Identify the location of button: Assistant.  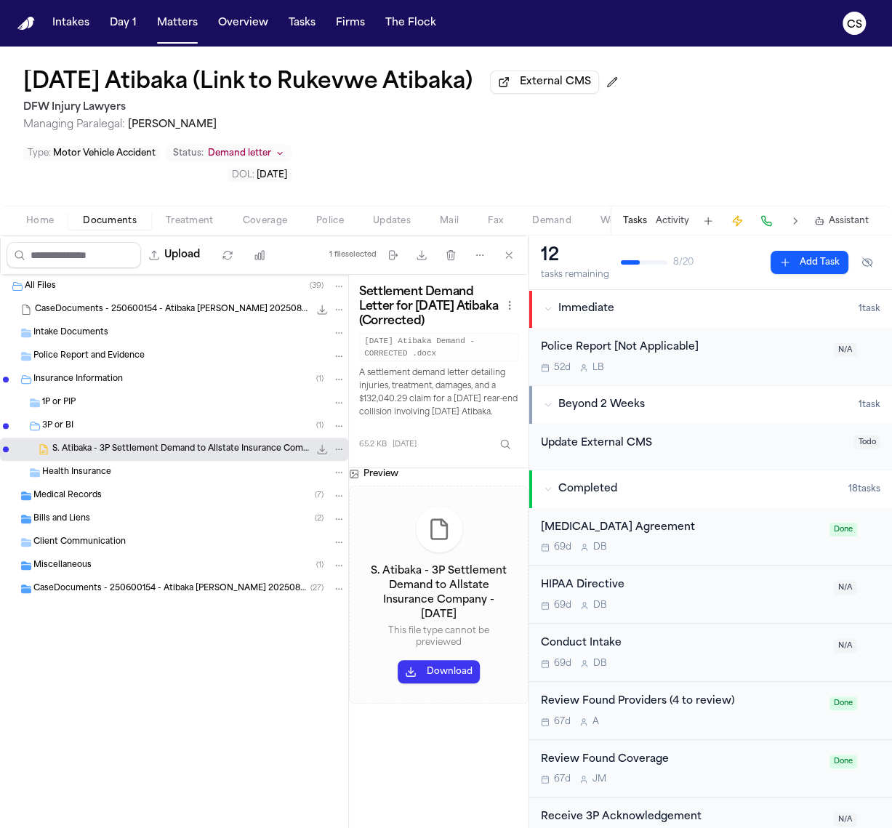
(841, 221).